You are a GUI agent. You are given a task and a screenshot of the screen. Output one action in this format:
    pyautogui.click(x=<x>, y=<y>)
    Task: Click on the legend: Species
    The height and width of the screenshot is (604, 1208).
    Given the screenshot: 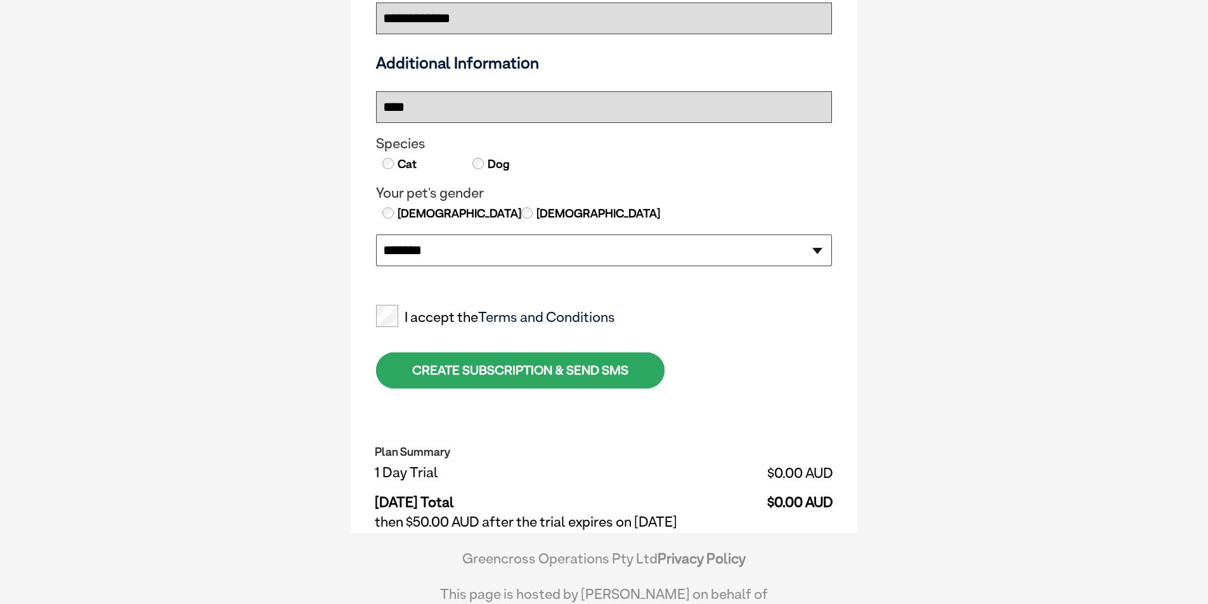 What is the action you would take?
    pyautogui.click(x=604, y=144)
    